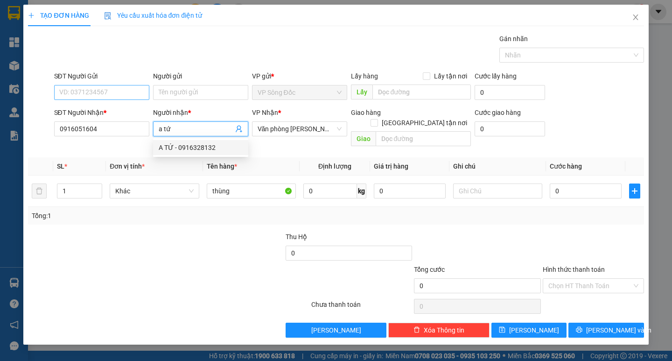 This screenshot has width=672, height=361. I want to click on div: Người nhận, so click(201, 113).